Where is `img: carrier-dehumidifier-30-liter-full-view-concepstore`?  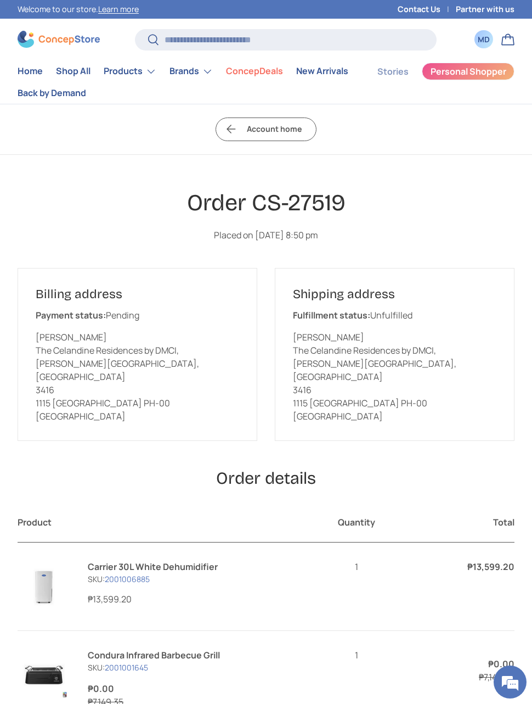 img: carrier-dehumidifier-30-liter-full-view-concepstore is located at coordinates (44, 586).